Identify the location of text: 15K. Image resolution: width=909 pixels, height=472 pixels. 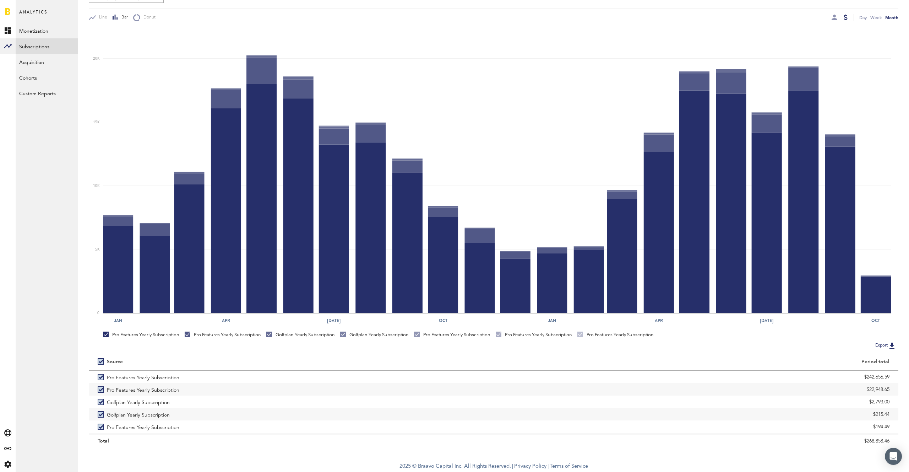
(96, 122).